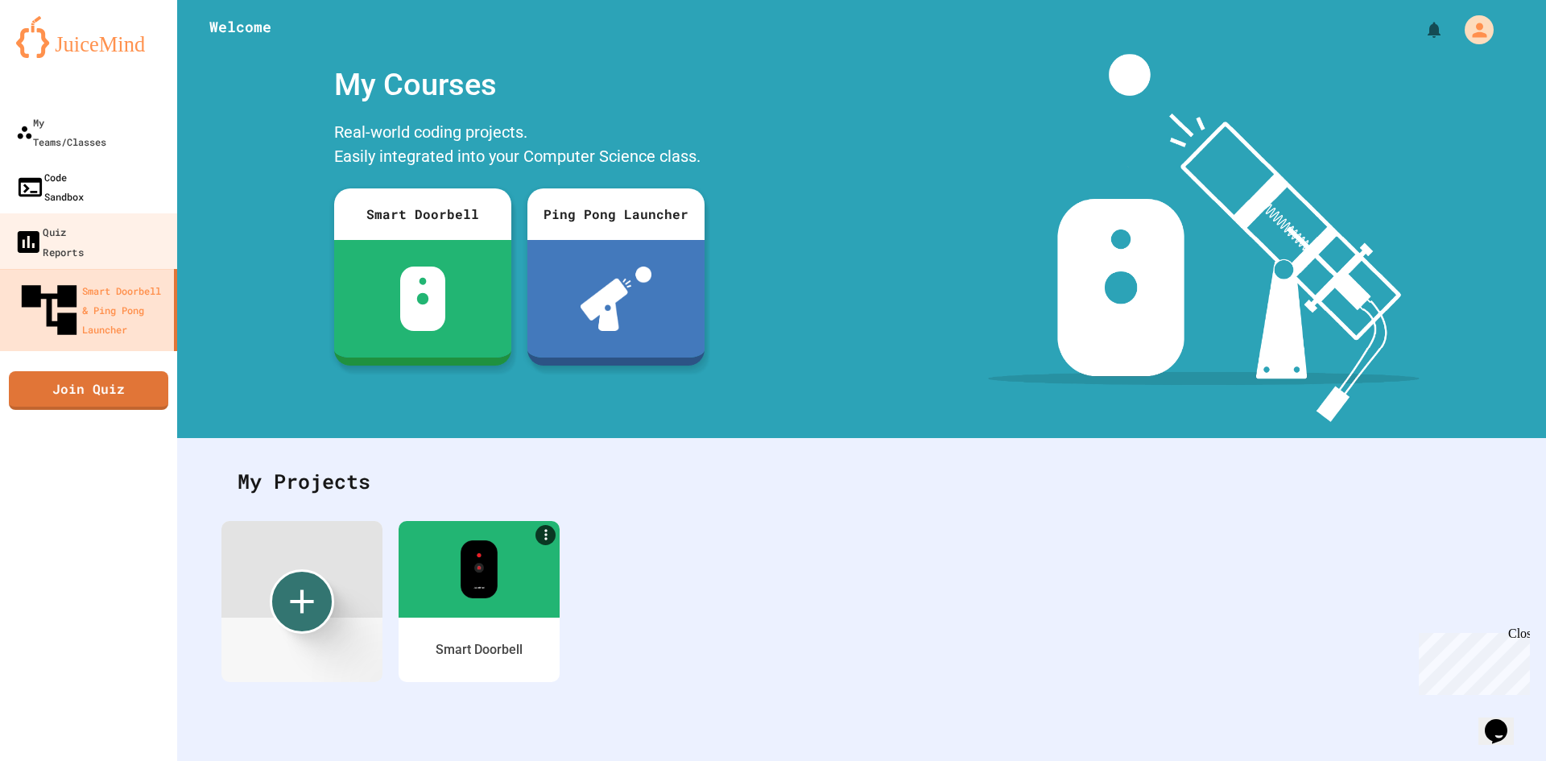 This screenshot has width=1546, height=761. I want to click on img: sdb-white.svg, so click(423, 299).